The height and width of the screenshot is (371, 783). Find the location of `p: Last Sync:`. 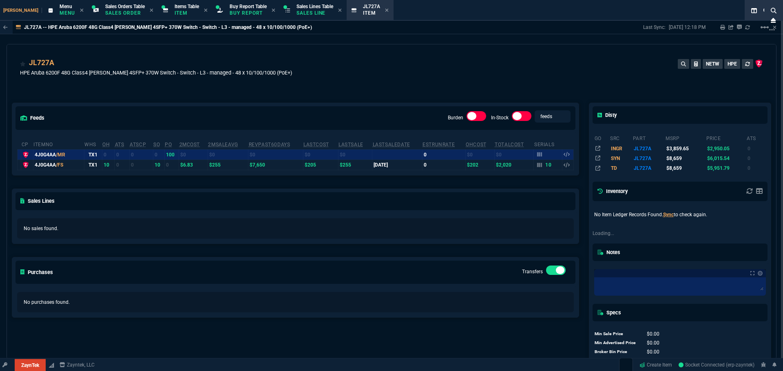

p: Last Sync: is located at coordinates (656, 27).